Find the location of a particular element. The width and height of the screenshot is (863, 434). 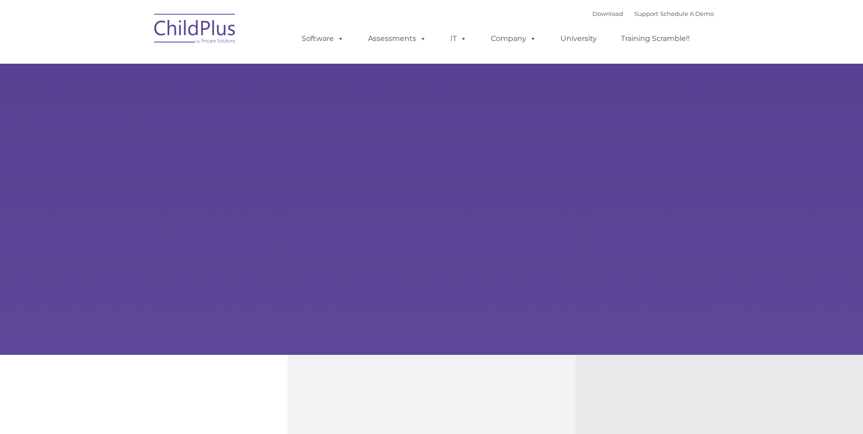

a: Company is located at coordinates (514, 39).